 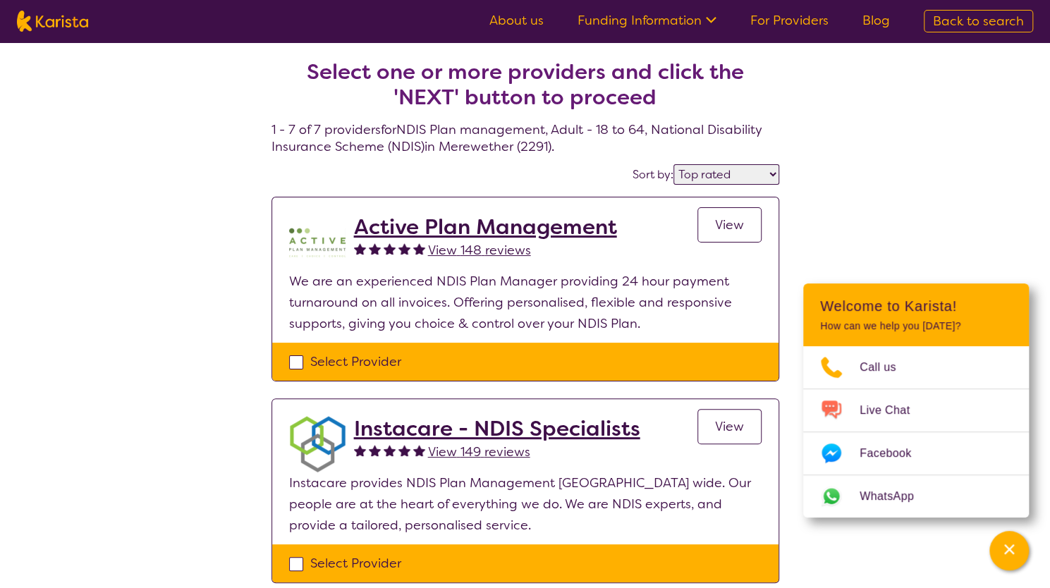 I want to click on img: obkhna0zu27zdd4ubuus.png, so click(x=317, y=444).